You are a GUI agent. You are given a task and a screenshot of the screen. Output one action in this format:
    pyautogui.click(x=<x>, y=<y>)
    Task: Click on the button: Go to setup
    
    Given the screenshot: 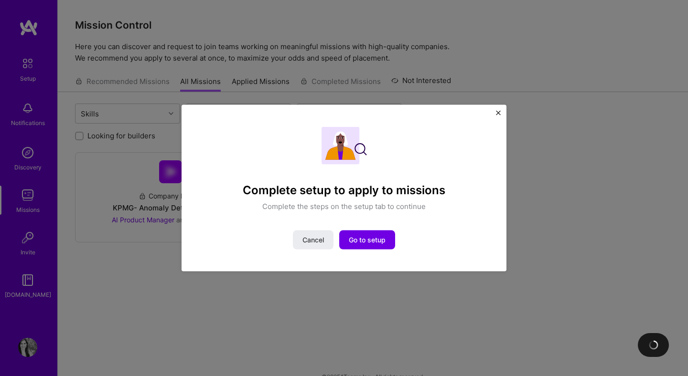 What is the action you would take?
    pyautogui.click(x=367, y=240)
    